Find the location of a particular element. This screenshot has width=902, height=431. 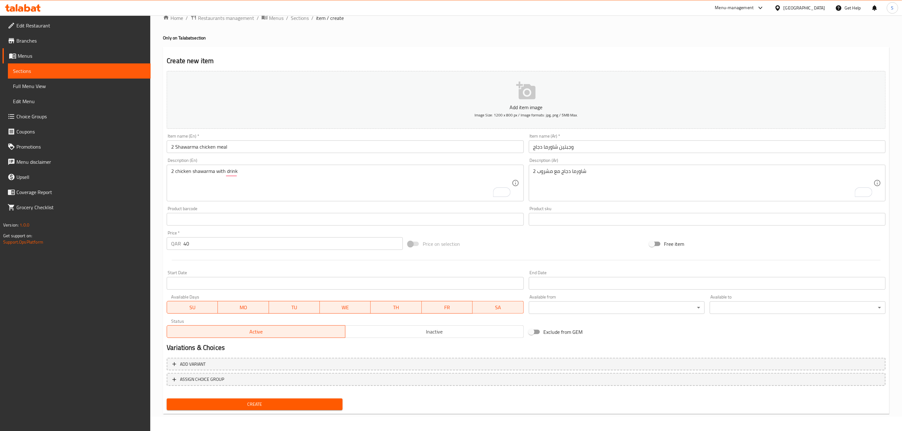

span: item / create is located at coordinates (330, 18).